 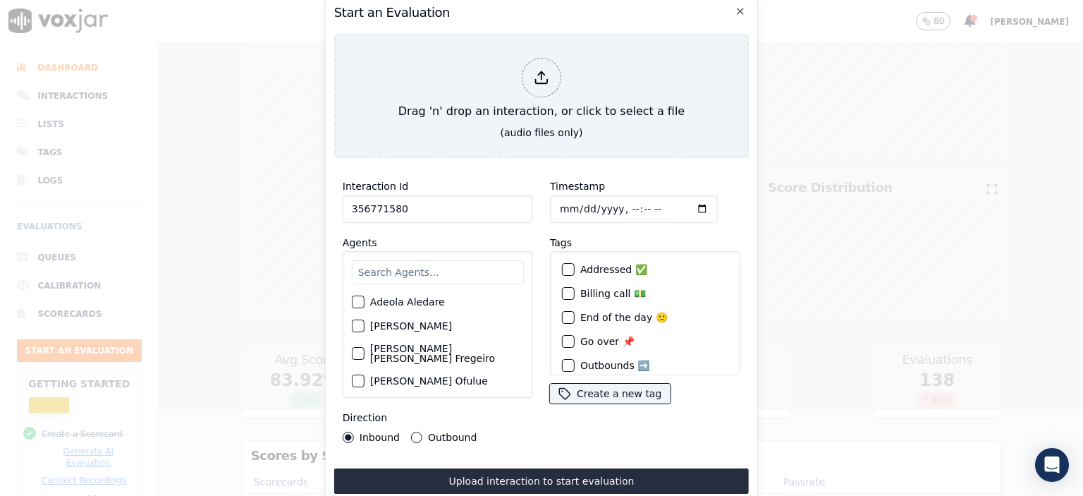 I want to click on label: Adeola Aledare, so click(x=408, y=302).